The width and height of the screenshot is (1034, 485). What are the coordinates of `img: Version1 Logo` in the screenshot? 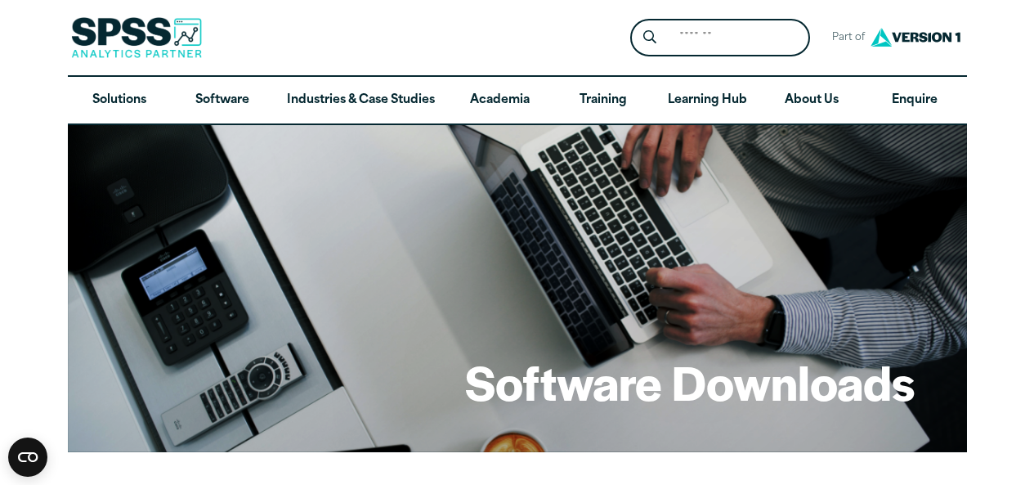 It's located at (915, 37).